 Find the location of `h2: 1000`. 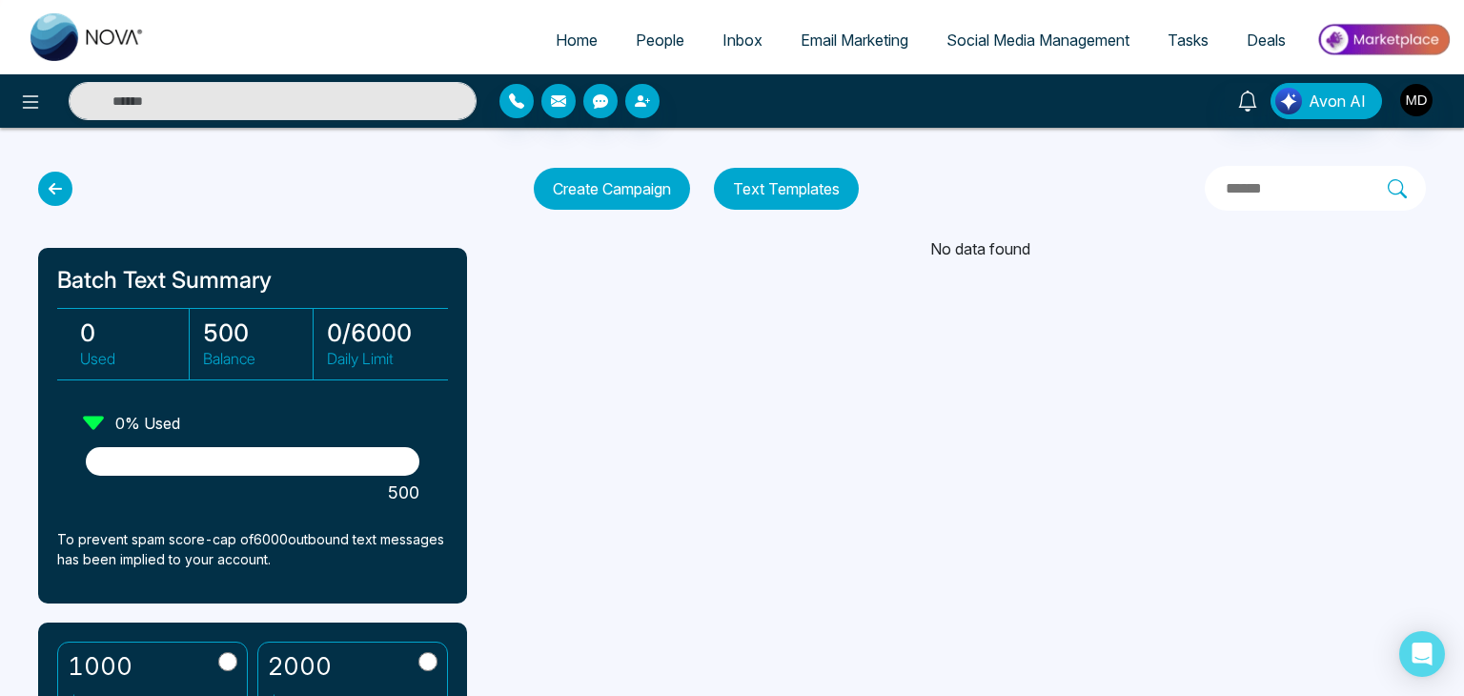

h2: 1000 is located at coordinates (100, 666).